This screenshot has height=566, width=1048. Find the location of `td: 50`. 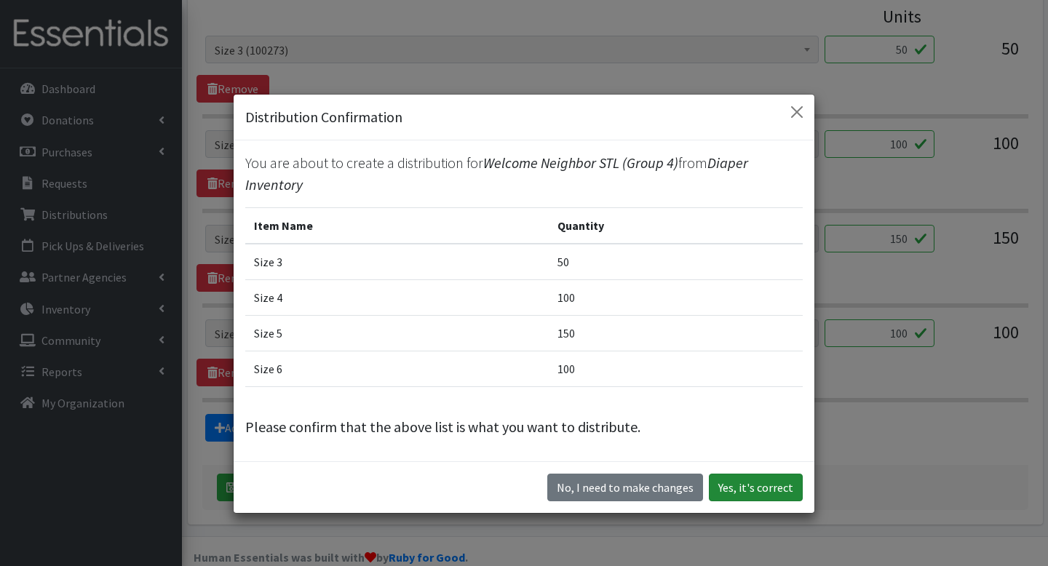

td: 50 is located at coordinates (675, 262).